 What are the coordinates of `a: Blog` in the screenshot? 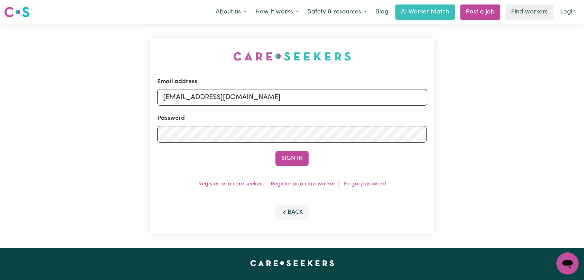 It's located at (382, 12).